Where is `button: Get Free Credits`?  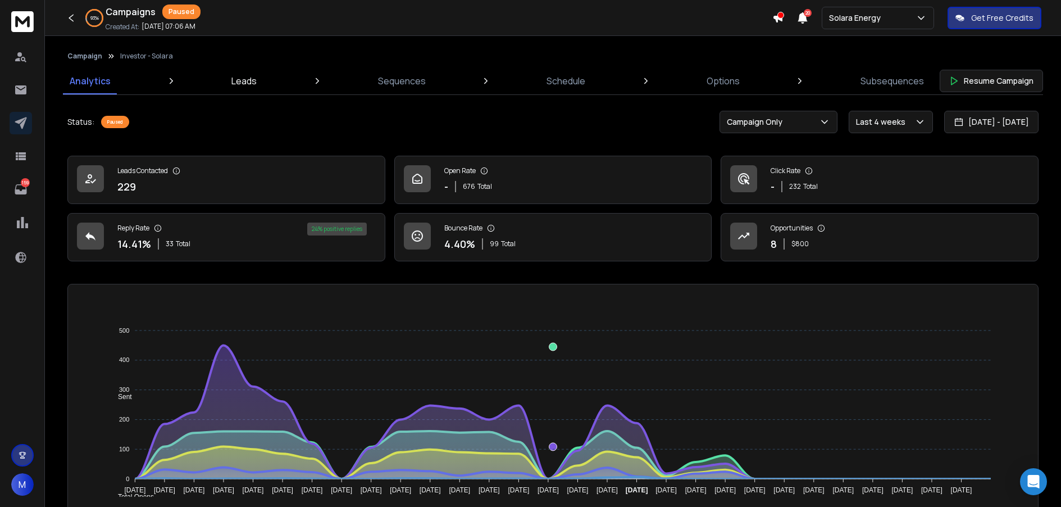 button: Get Free Credits is located at coordinates (995, 18).